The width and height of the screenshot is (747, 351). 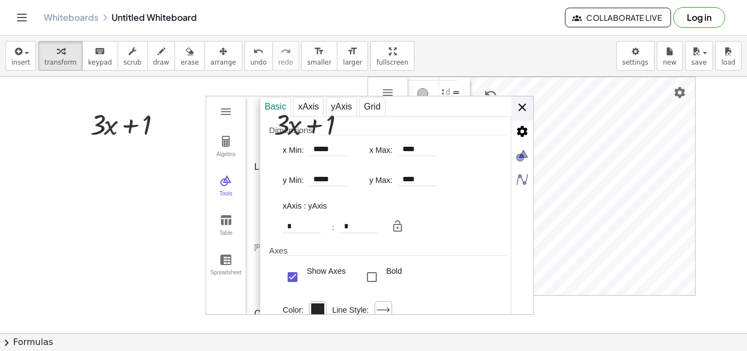 What do you see at coordinates (319, 62) in the screenshot?
I see `span: smaller` at bounding box center [319, 62].